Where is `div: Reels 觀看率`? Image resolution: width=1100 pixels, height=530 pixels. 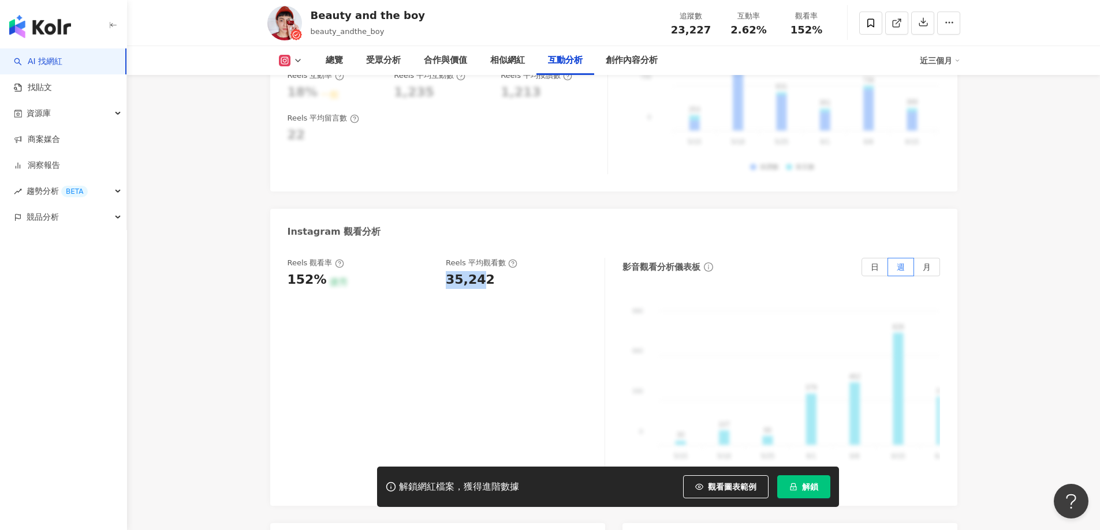
div: Reels 觀看率 is located at coordinates (316, 263).